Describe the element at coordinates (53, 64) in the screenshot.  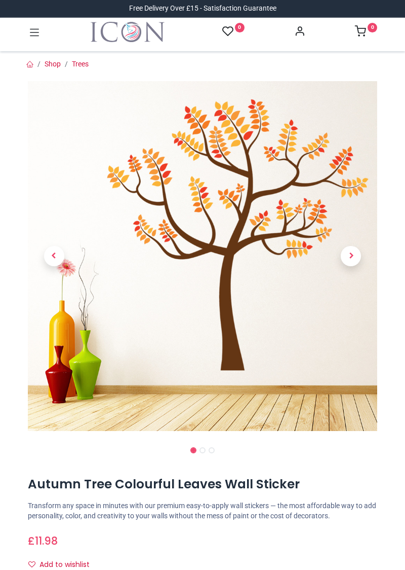
I see `a: Shop` at that location.